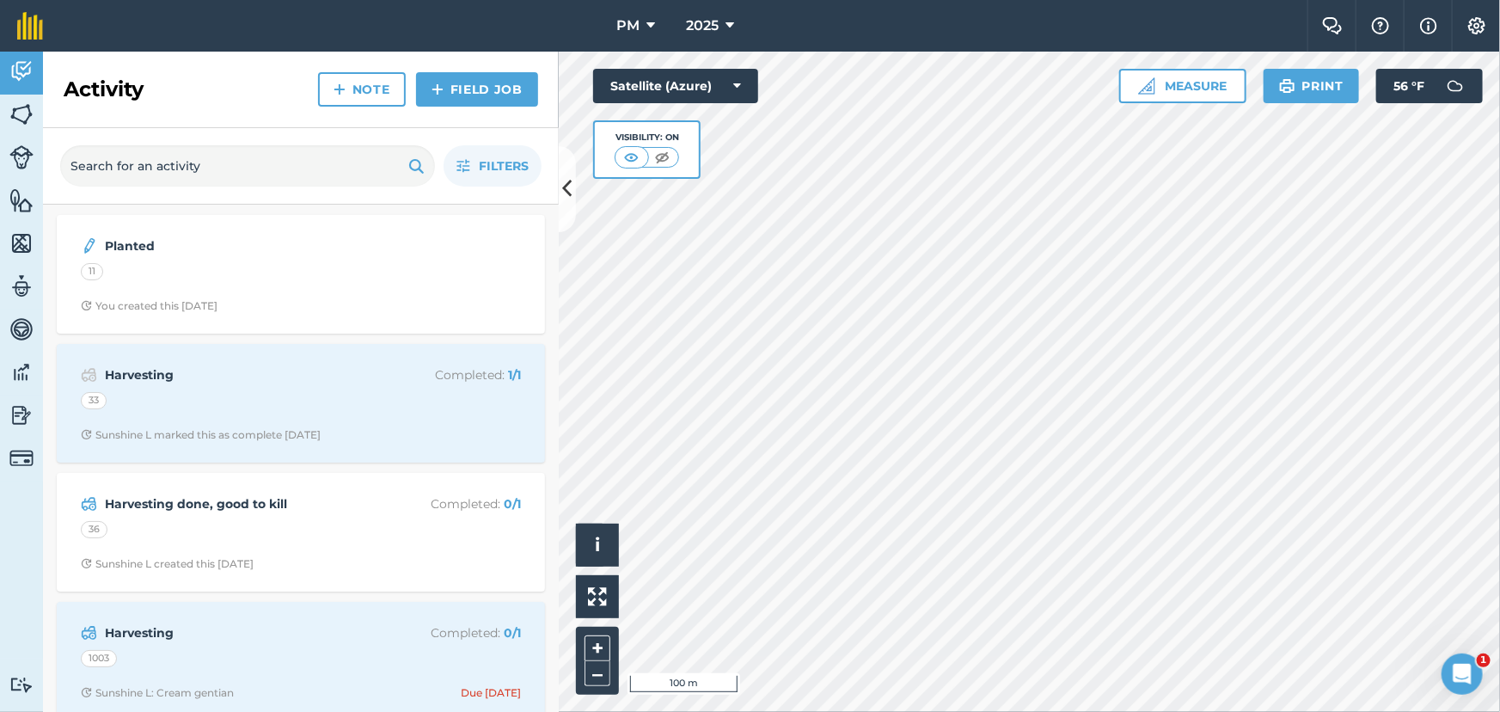  Describe the element at coordinates (597, 545) in the screenshot. I see `button: i` at that location.